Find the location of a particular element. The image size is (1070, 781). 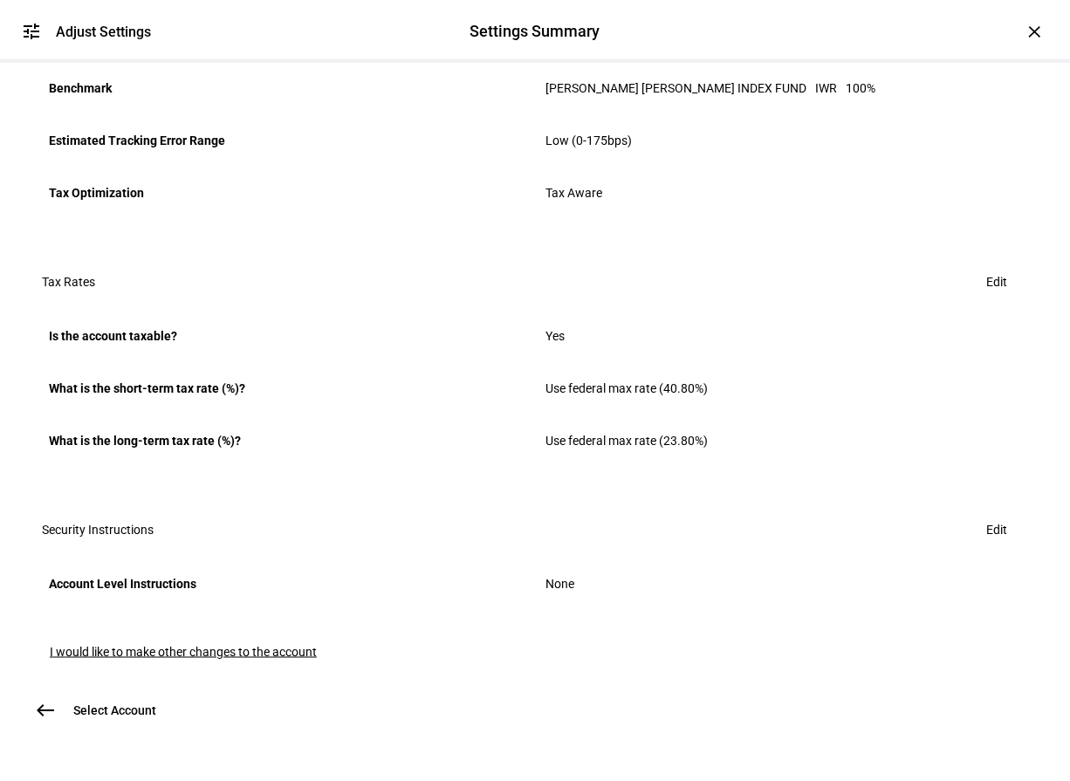

span: Yes is located at coordinates (555, 336).